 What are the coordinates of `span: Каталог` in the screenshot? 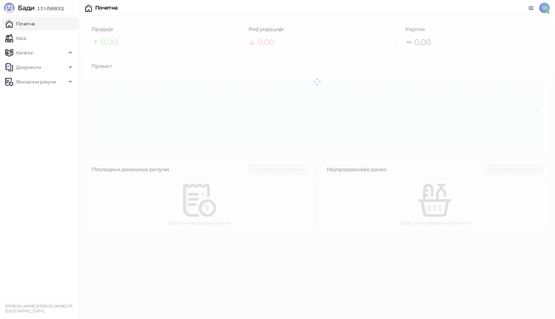 It's located at (25, 53).